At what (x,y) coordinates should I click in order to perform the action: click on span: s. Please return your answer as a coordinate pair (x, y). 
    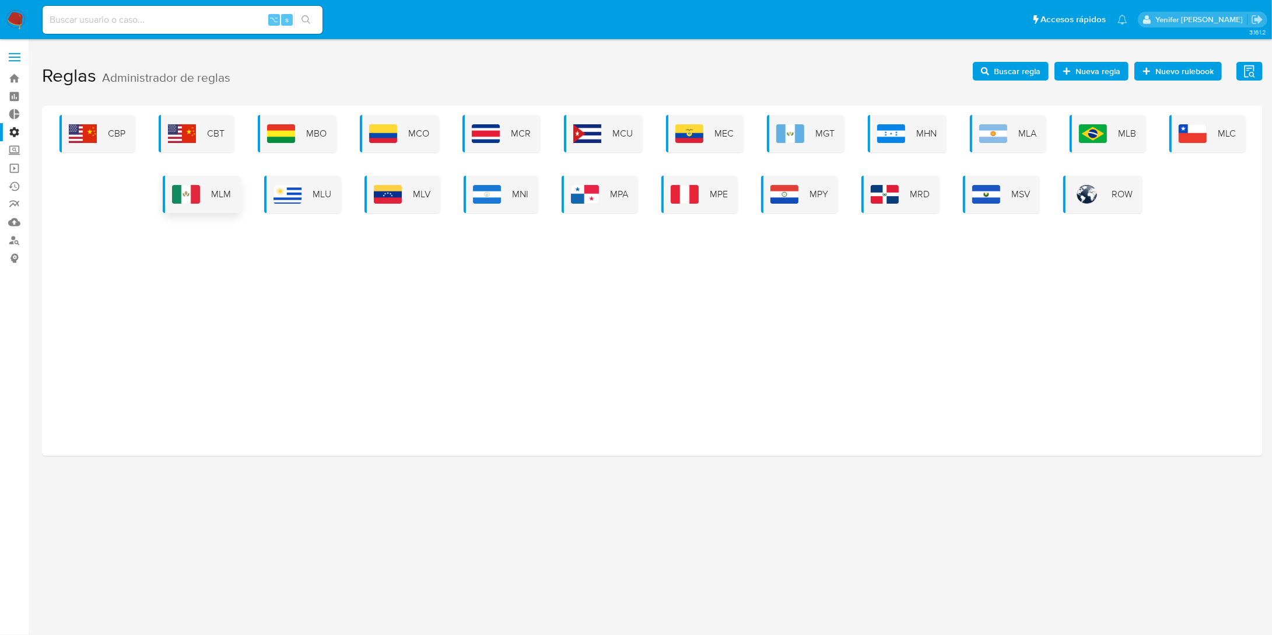
    Looking at the image, I should click on (287, 19).